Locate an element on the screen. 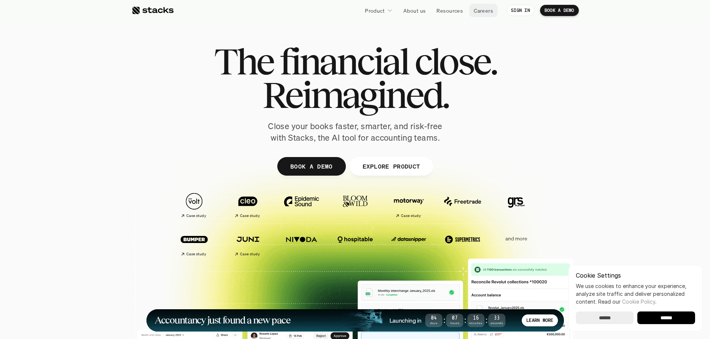 This screenshot has width=710, height=339. a: About us is located at coordinates (414, 10).